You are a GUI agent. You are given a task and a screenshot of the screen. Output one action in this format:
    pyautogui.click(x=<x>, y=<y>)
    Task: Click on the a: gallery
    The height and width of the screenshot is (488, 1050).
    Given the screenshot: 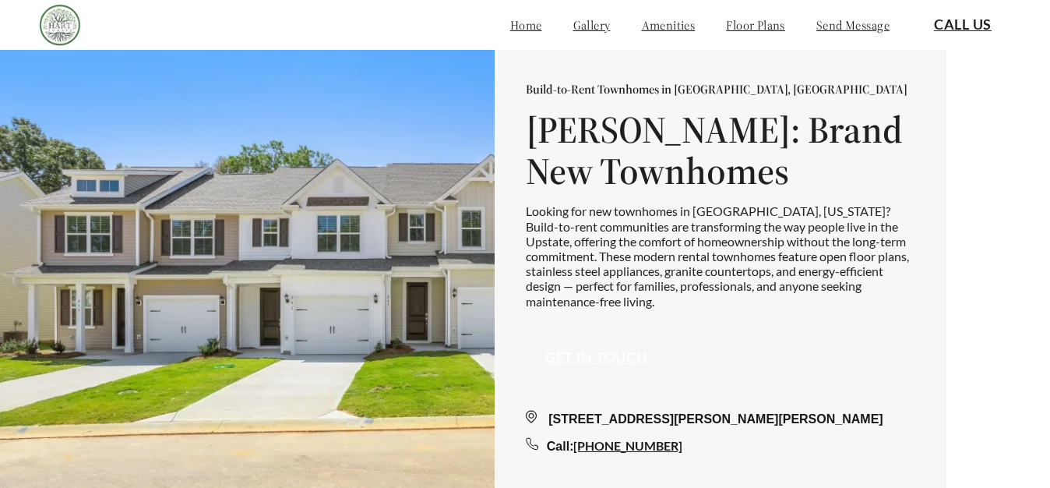 What is the action you would take?
    pyautogui.click(x=592, y=25)
    